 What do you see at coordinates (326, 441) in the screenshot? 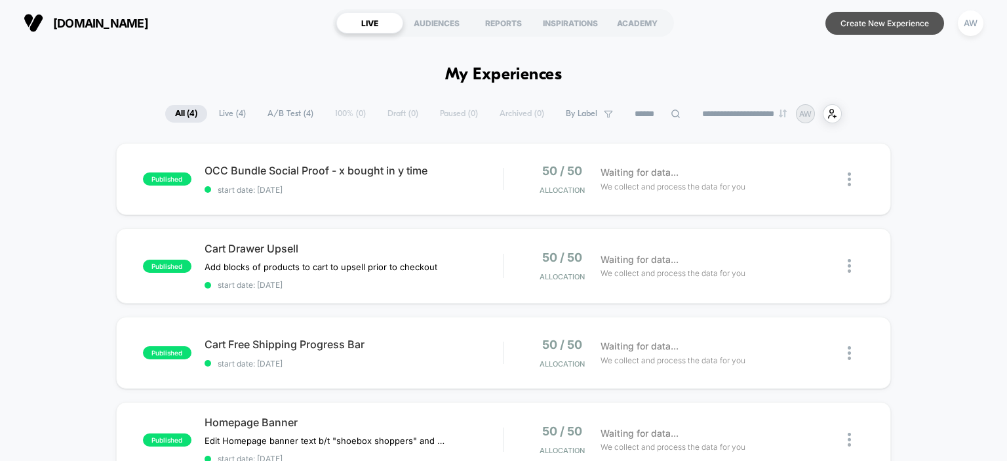
I see `span: Edit Homepage banner text b/t "shoebox shoppers" and "ministry shoppers"` at bounding box center [326, 441].